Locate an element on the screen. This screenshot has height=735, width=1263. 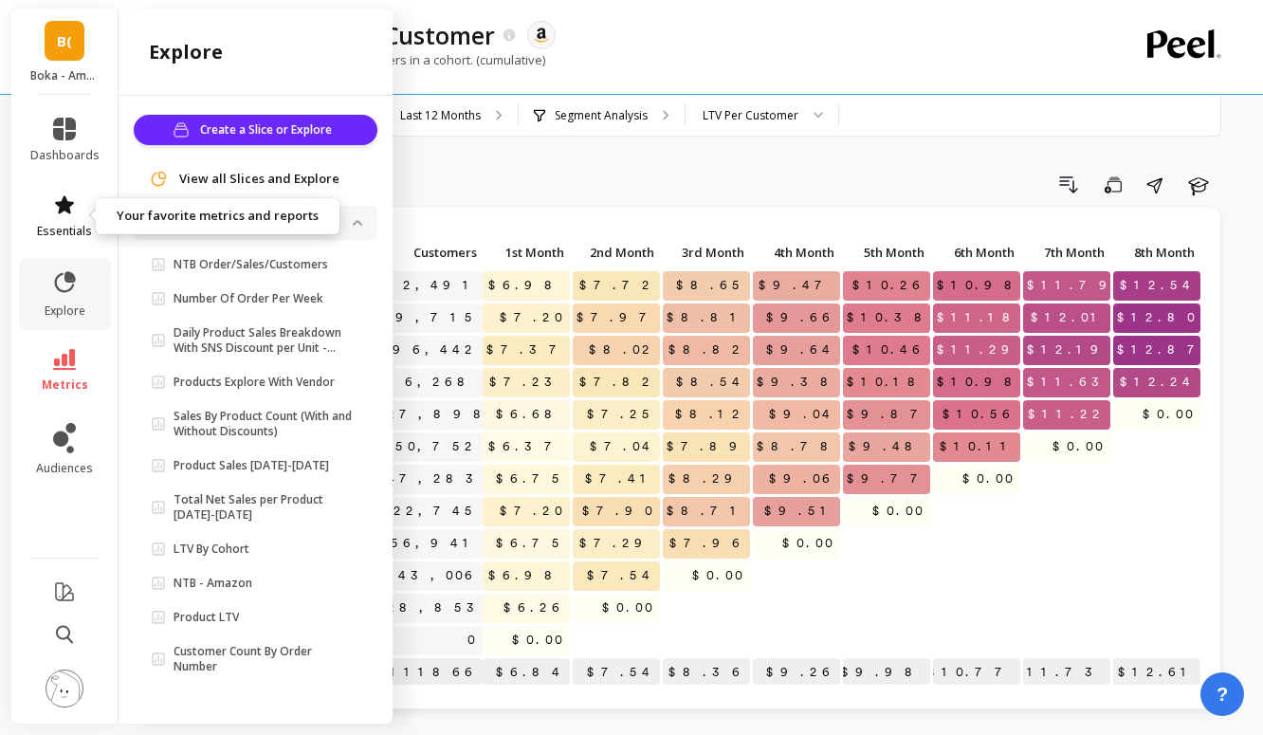
span: explore is located at coordinates (64, 311).